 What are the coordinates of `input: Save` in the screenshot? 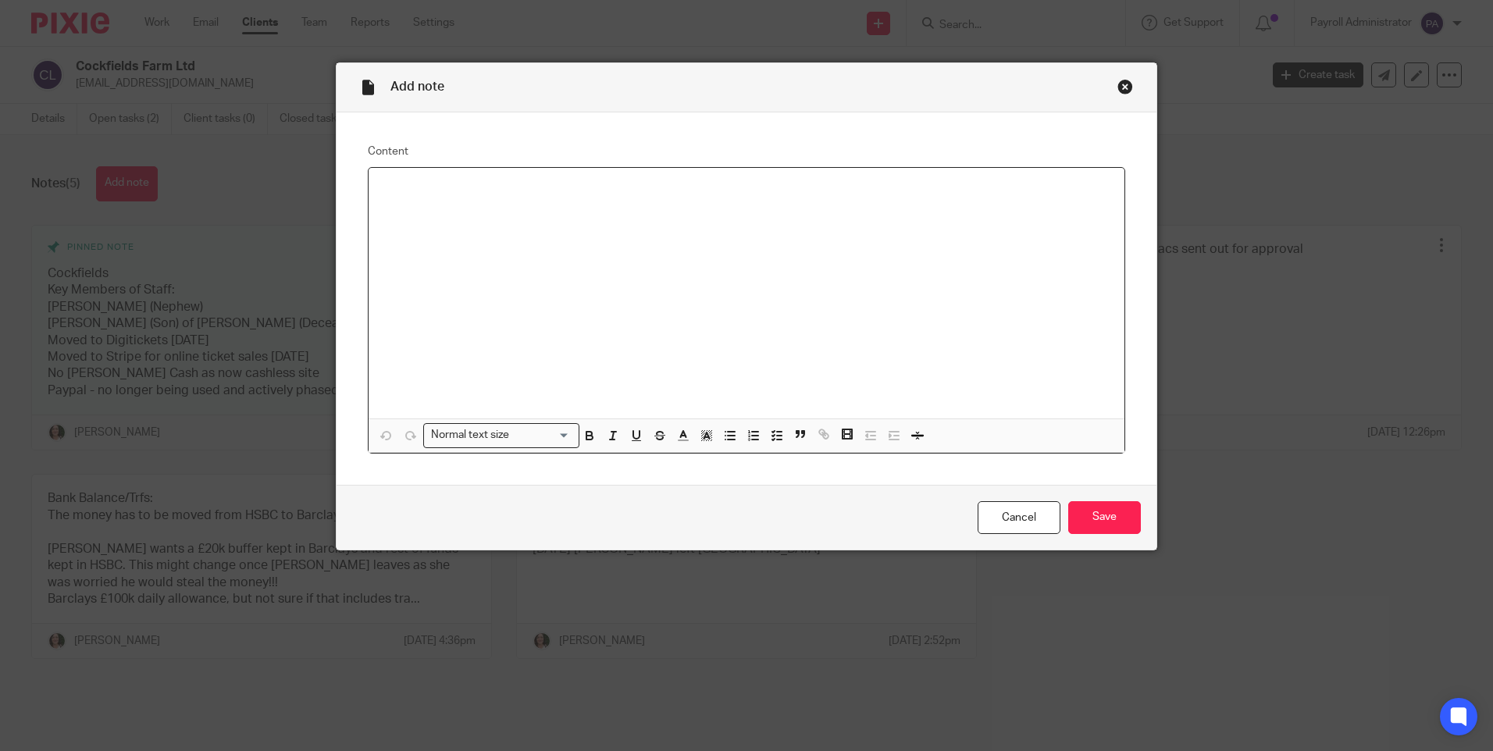 It's located at (1104, 518).